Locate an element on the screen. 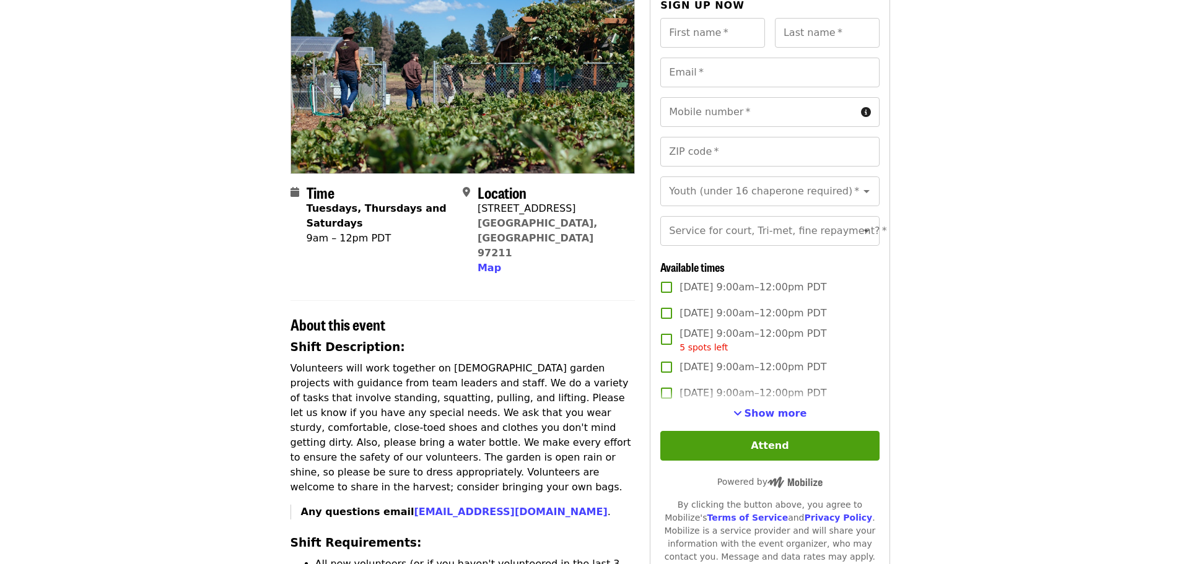  button: See more timeslots is located at coordinates (770, 414).